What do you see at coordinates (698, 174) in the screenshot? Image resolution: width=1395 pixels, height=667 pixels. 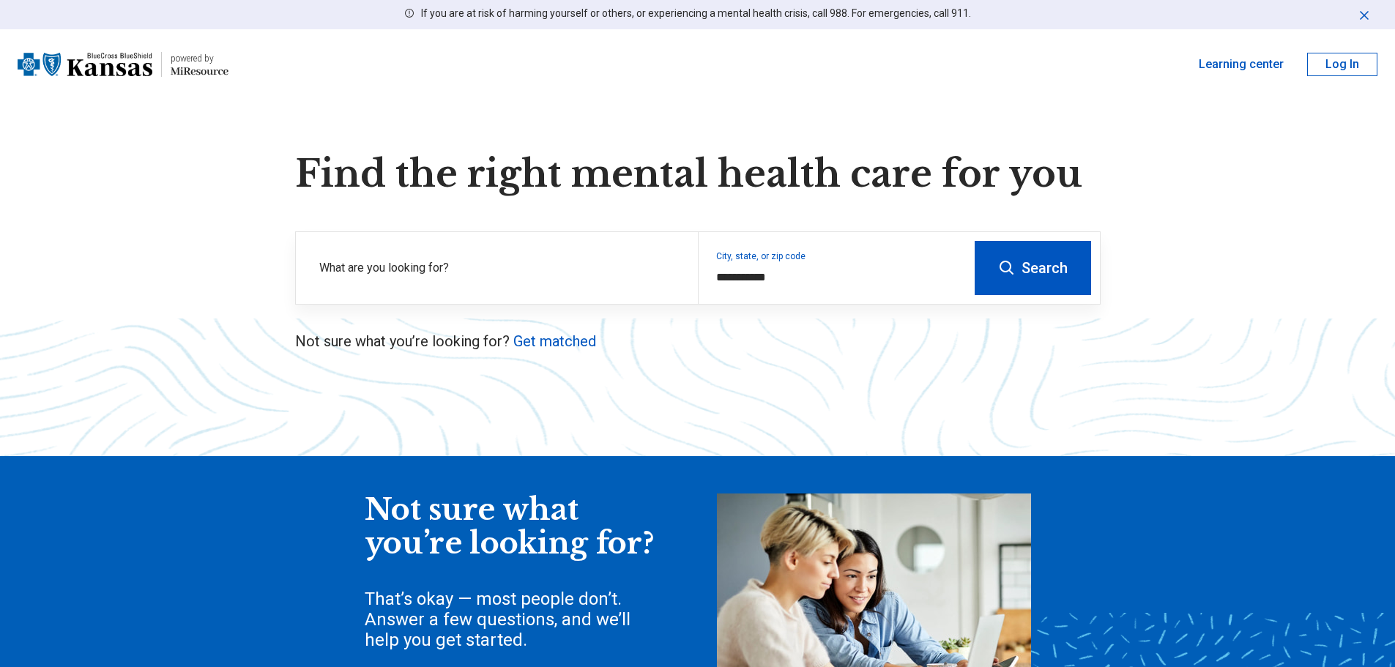 I see `h1: Find the right mental health care for you` at bounding box center [698, 174].